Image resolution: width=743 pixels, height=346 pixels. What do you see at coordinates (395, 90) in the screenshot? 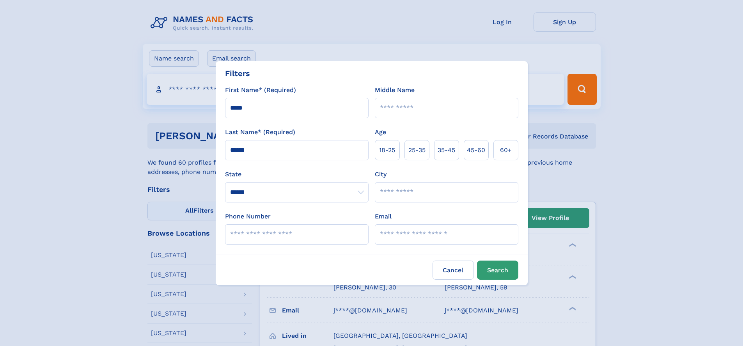
I see `label: Middle Name` at bounding box center [395, 90].